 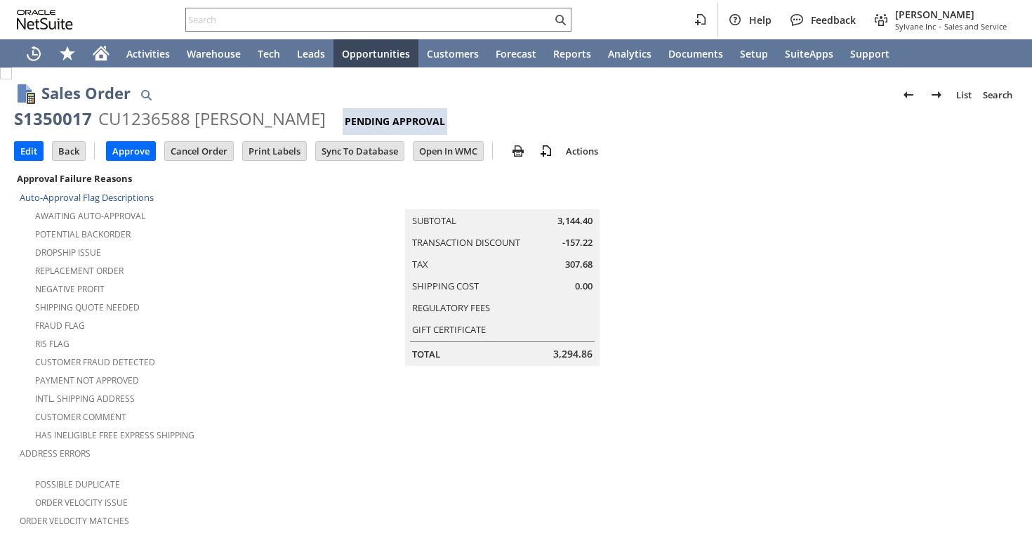 What do you see at coordinates (86, 197) in the screenshot?
I see `a: Auto-Approval Flag Descriptions` at bounding box center [86, 197].